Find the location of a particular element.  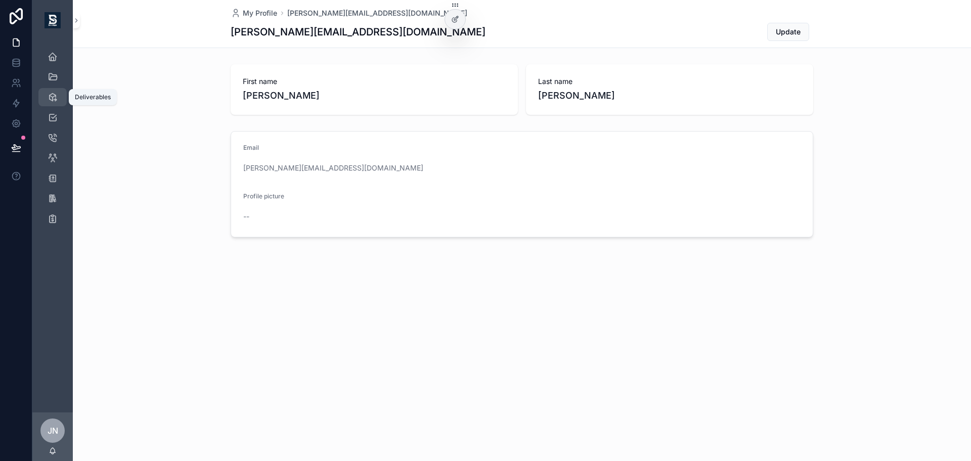

span: First name is located at coordinates (374, 81).